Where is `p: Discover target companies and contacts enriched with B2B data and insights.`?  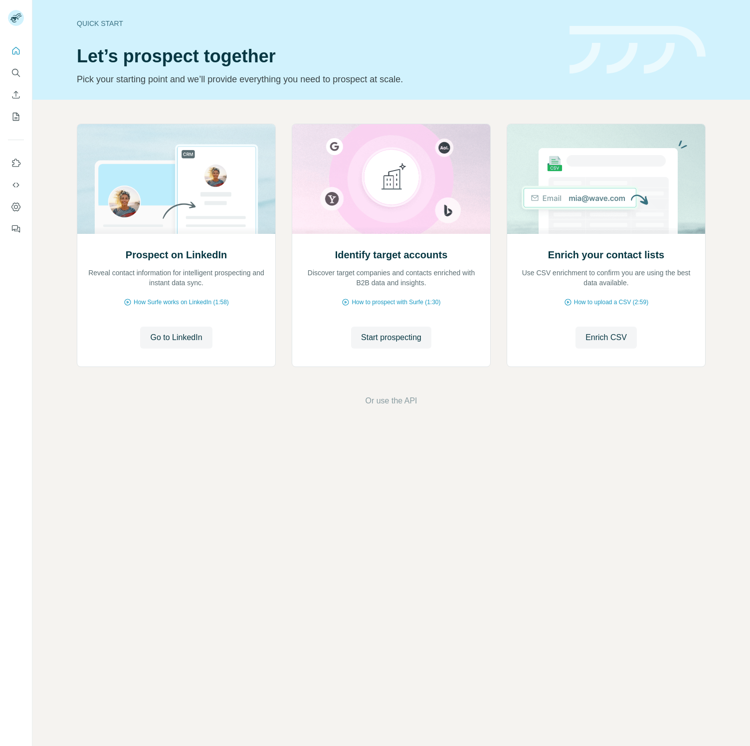 p: Discover target companies and contacts enriched with B2B data and insights. is located at coordinates (391, 278).